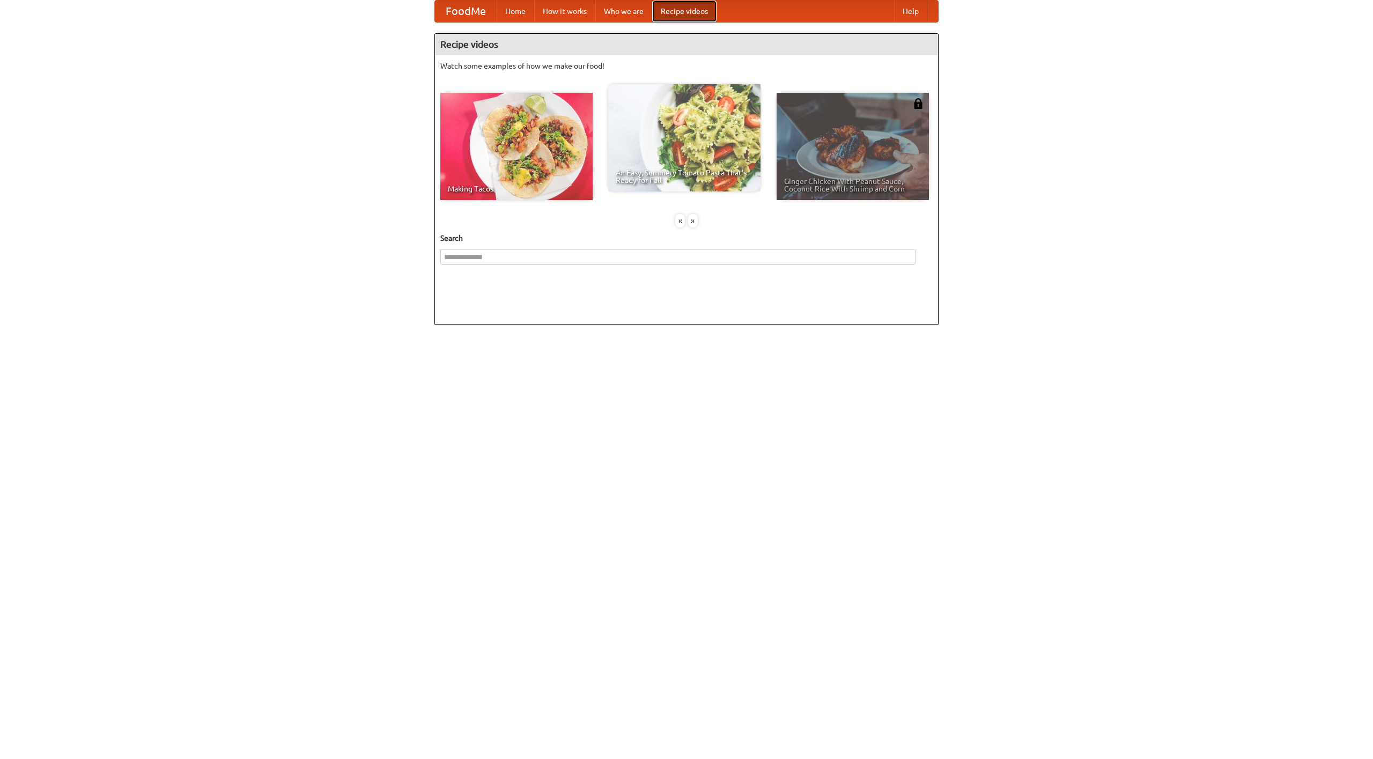 The height and width of the screenshot is (759, 1373). Describe the element at coordinates (684, 11) in the screenshot. I see `a: Recipe videos` at that location.